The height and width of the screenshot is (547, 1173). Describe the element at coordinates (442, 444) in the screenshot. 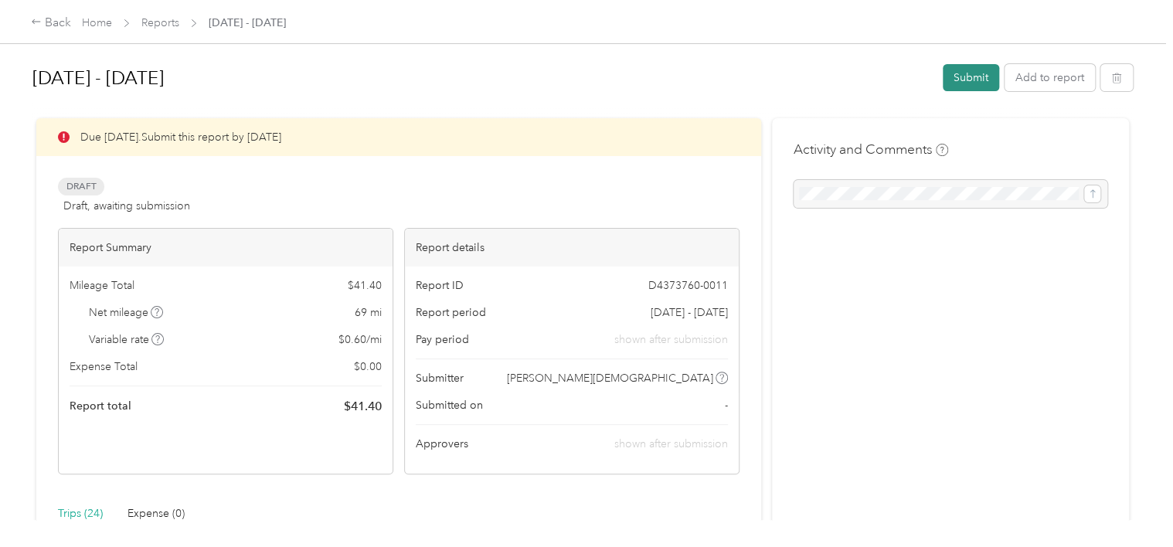

I see `span: Approvers` at that location.